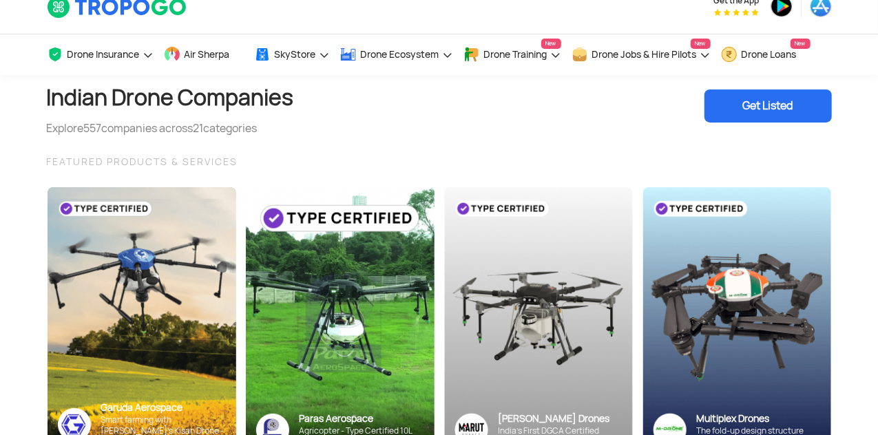  I want to click on span: 21, so click(198, 128).